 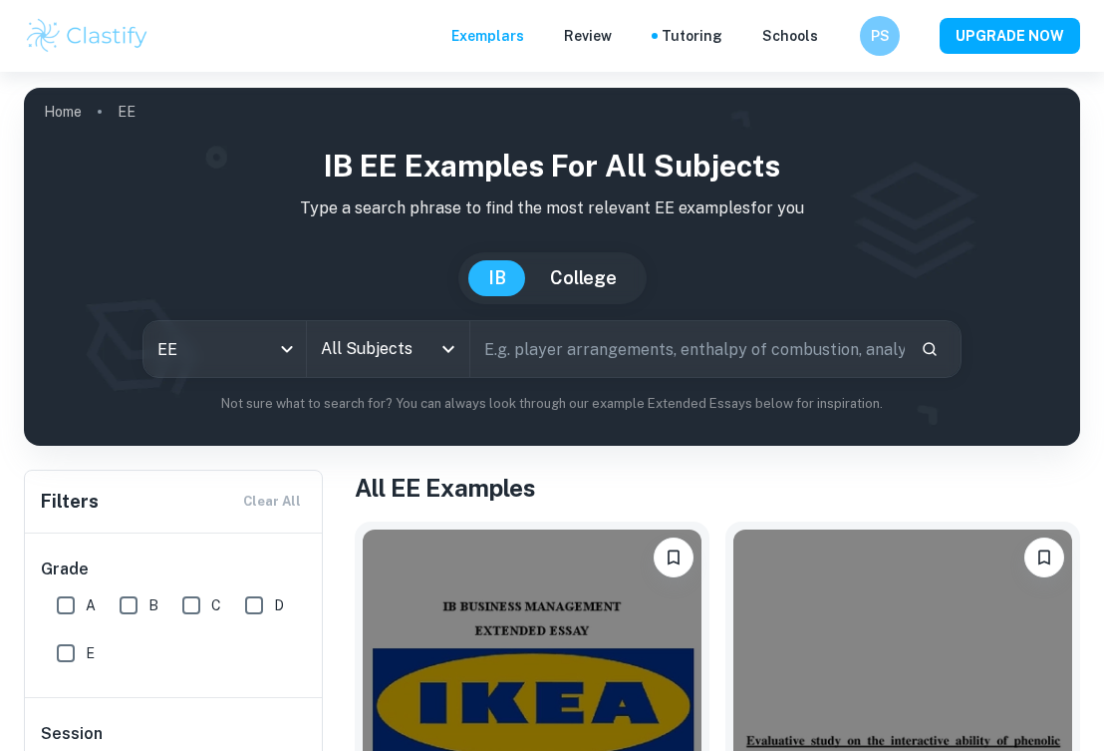 I want to click on input: E.g. player arrangements, enthalpy of combustion, analysis of a big city..., so click(x=688, y=349).